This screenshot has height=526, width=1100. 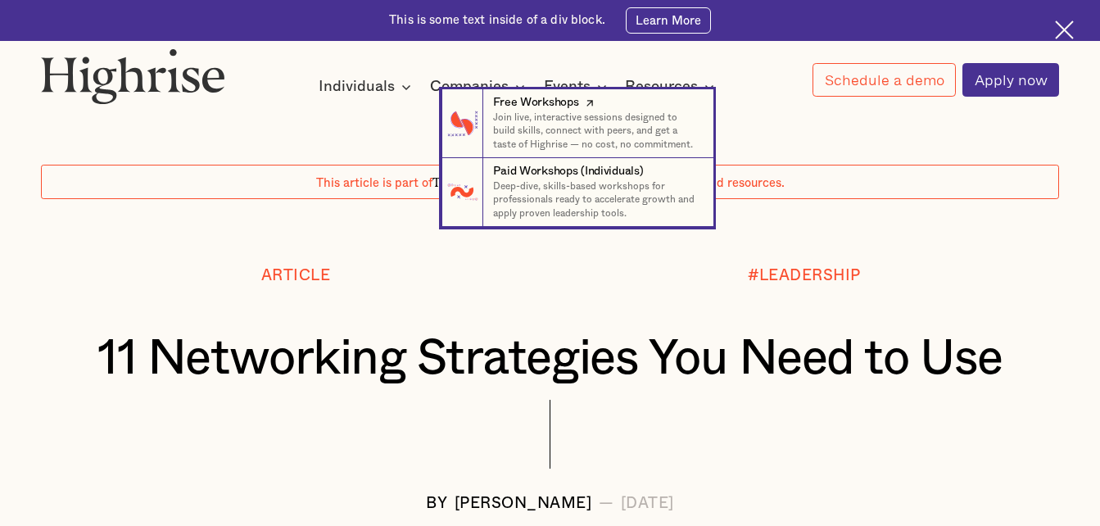 I want to click on img: Highrise logo, so click(x=133, y=76).